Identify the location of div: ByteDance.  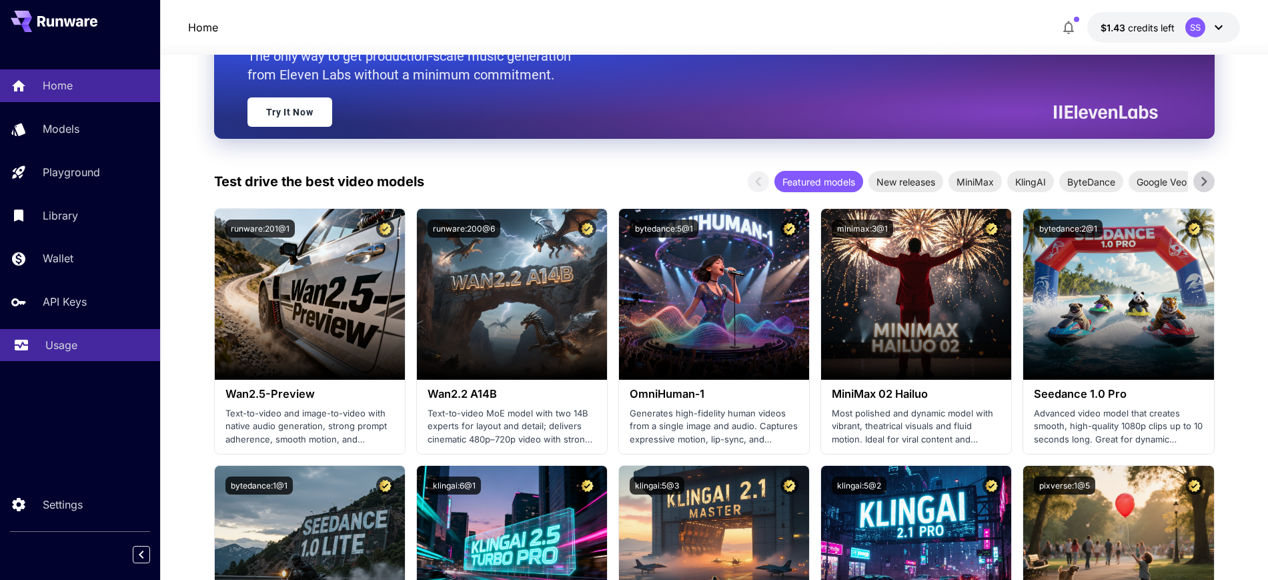
(1091, 181).